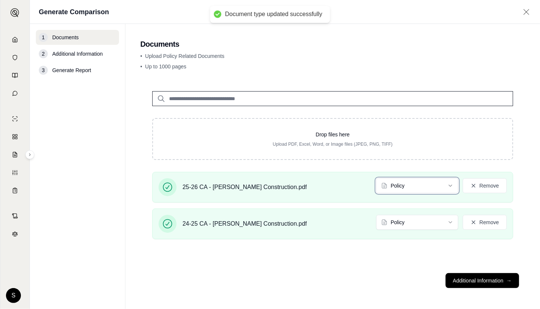  I want to click on img: Expand sidebar, so click(15, 13).